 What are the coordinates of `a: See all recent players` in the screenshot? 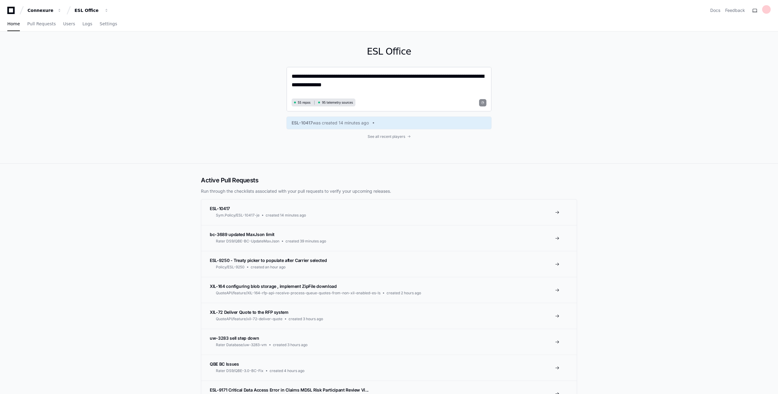 It's located at (389, 137).